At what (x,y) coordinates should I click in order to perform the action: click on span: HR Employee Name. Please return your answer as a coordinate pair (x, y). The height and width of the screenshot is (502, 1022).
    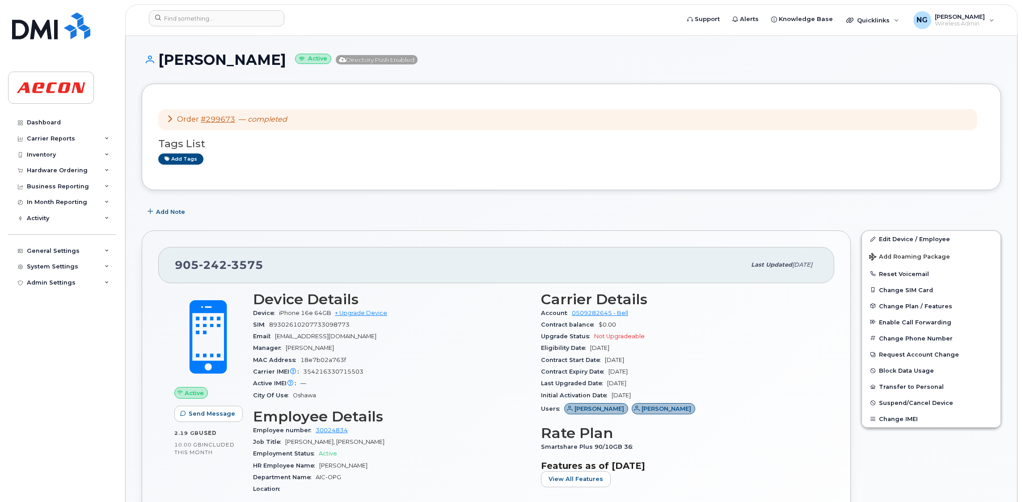
    Looking at the image, I should click on (286, 465).